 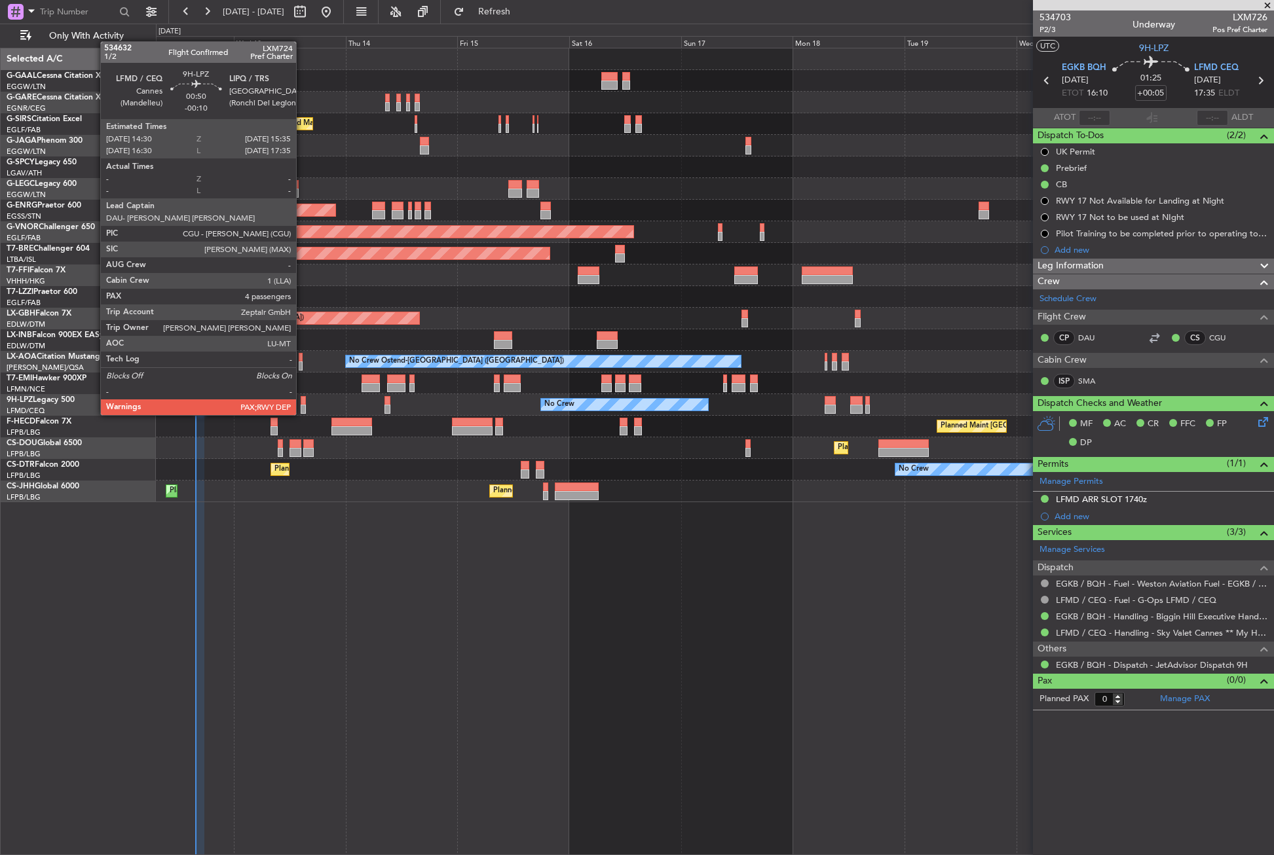 I want to click on span: Cabin Crew, so click(x=1062, y=360).